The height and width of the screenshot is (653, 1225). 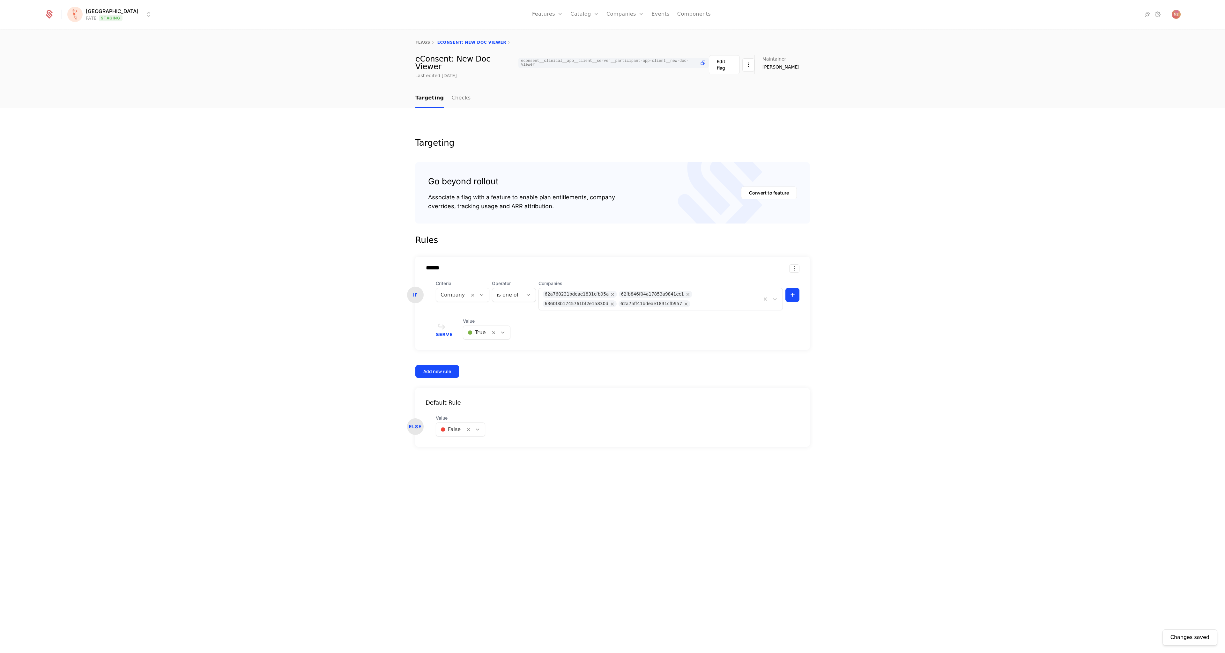 What do you see at coordinates (1147, 14) in the screenshot?
I see `a: Integrations` at bounding box center [1147, 14].